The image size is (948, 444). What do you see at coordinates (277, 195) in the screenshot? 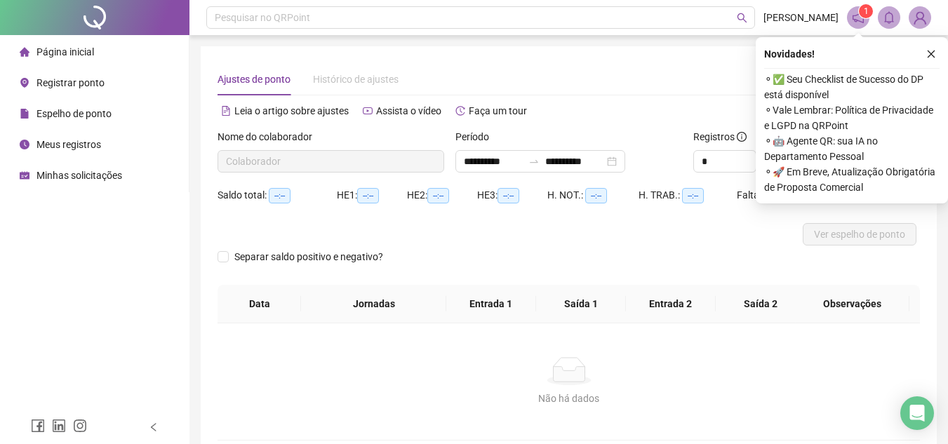
I see `div: Saldo total:` at bounding box center [277, 195].